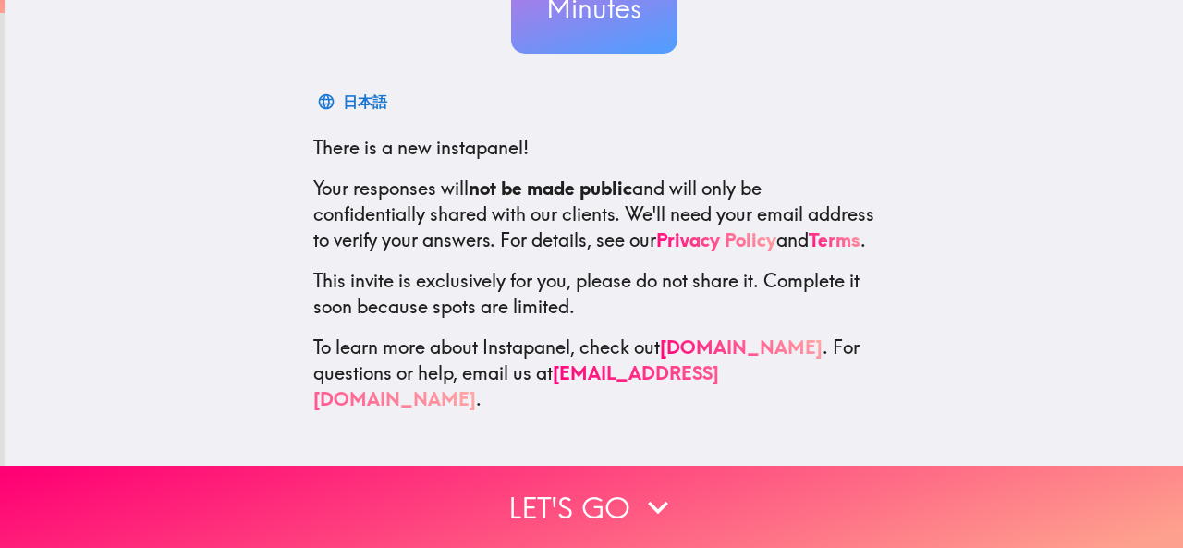 This screenshot has width=1183, height=548. Describe the element at coordinates (594, 373) in the screenshot. I see `p: To learn more about Instapanel, check out . For questions or help, email us at .` at that location.